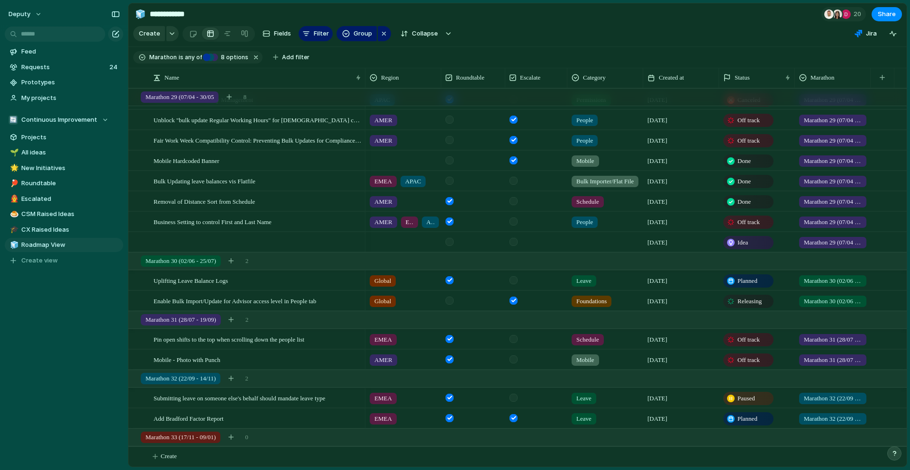 The height and width of the screenshot is (470, 910). What do you see at coordinates (64, 120) in the screenshot?
I see `button: 🔄Continuous Improvement` at bounding box center [64, 120].